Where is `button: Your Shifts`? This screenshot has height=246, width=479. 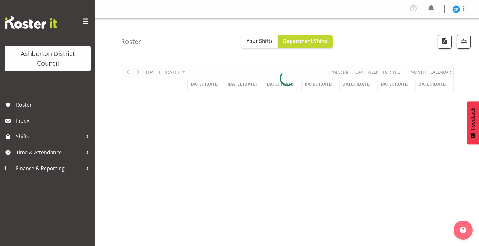
button: Your Shifts is located at coordinates (260, 42).